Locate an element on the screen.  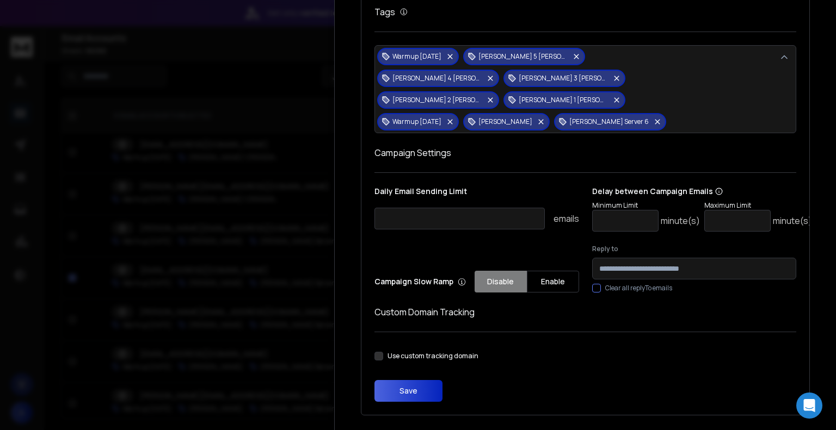
label: Reply to is located at coordinates (694, 249).